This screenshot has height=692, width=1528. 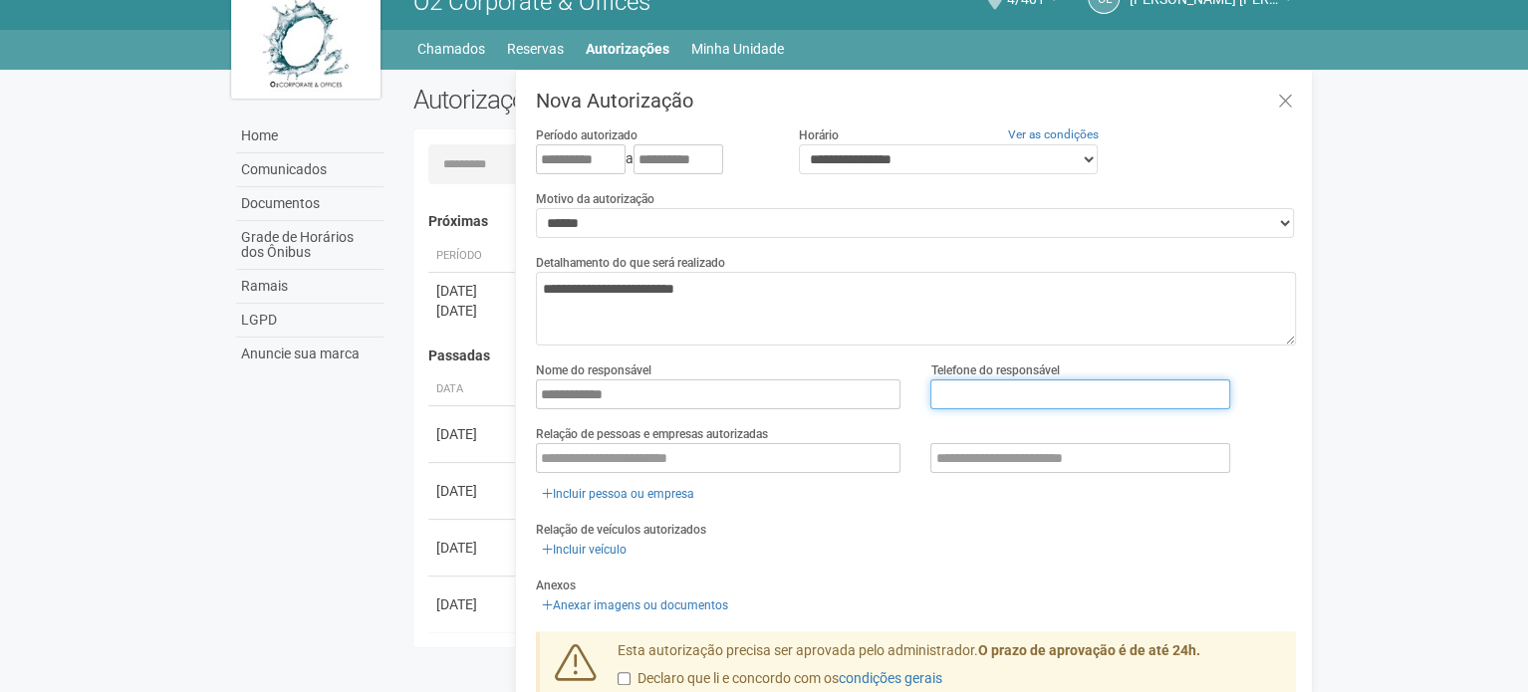 I want to click on a: condições gerais, so click(x=891, y=678).